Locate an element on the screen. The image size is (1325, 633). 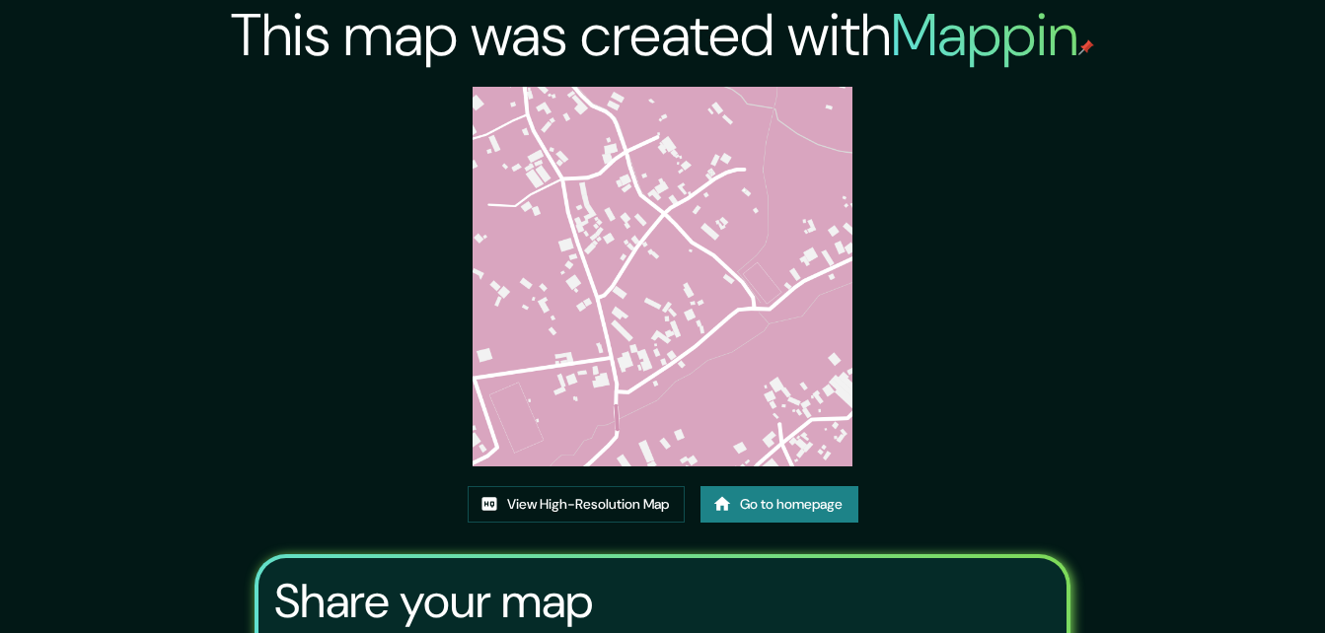
img: mappin-pin is located at coordinates (1086, 47).